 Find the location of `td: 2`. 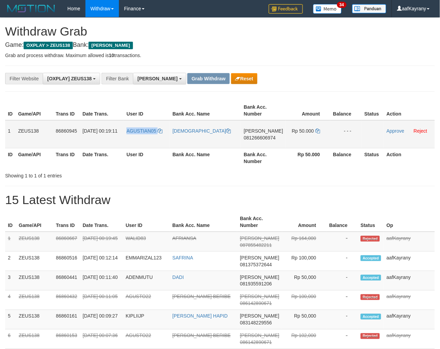

td: 2 is located at coordinates (11, 261).